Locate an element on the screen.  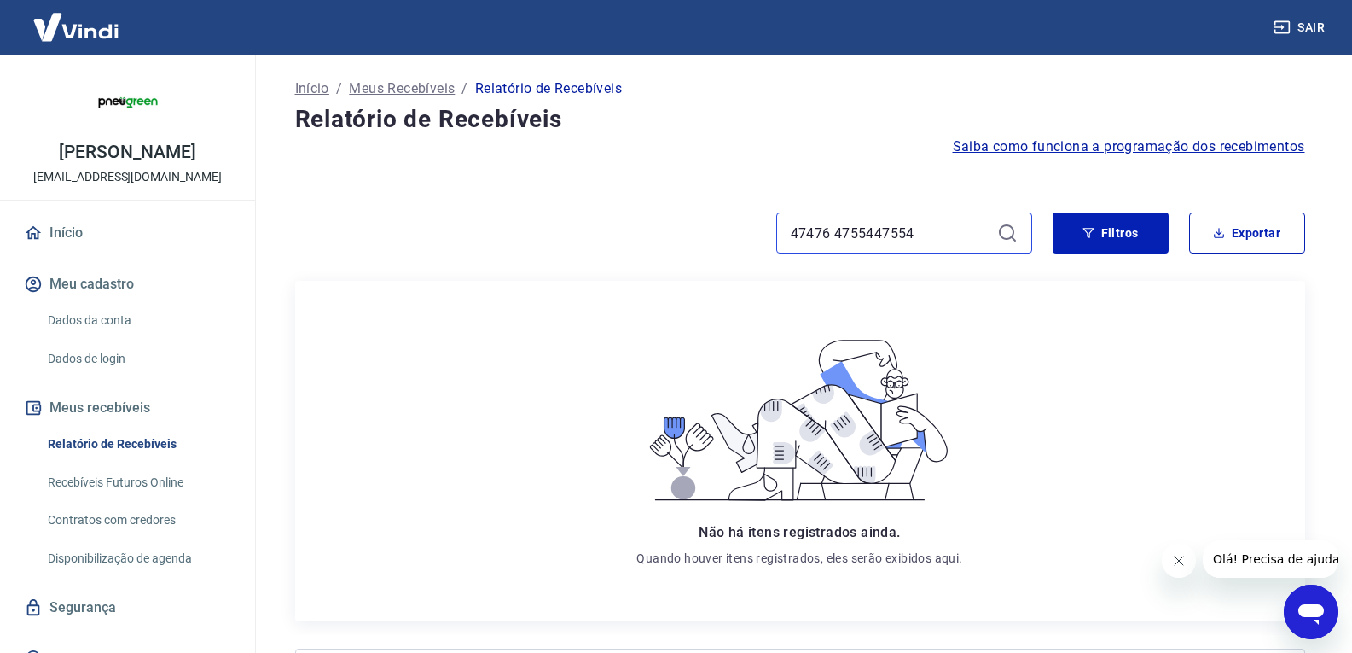
p: Início is located at coordinates (312, 89).